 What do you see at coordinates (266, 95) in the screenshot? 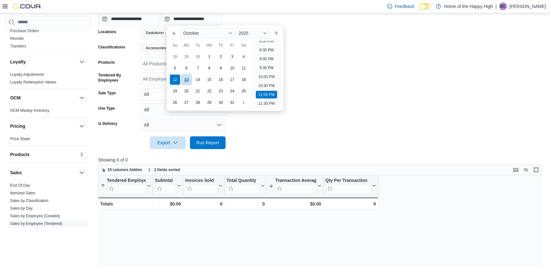
I see `li: 11:00 PM` at bounding box center [266, 95].